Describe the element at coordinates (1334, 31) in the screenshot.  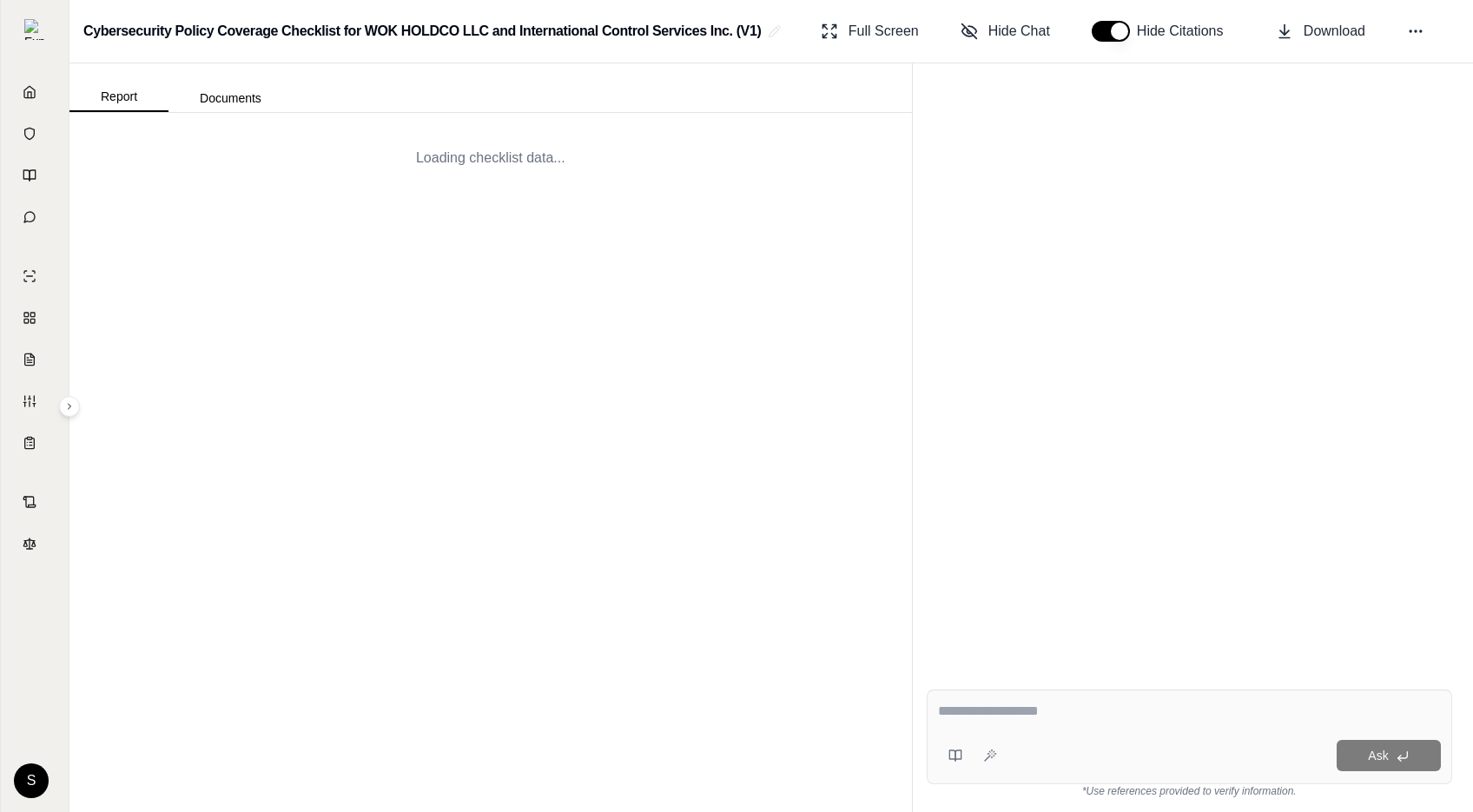
I see `span: Download` at that location.